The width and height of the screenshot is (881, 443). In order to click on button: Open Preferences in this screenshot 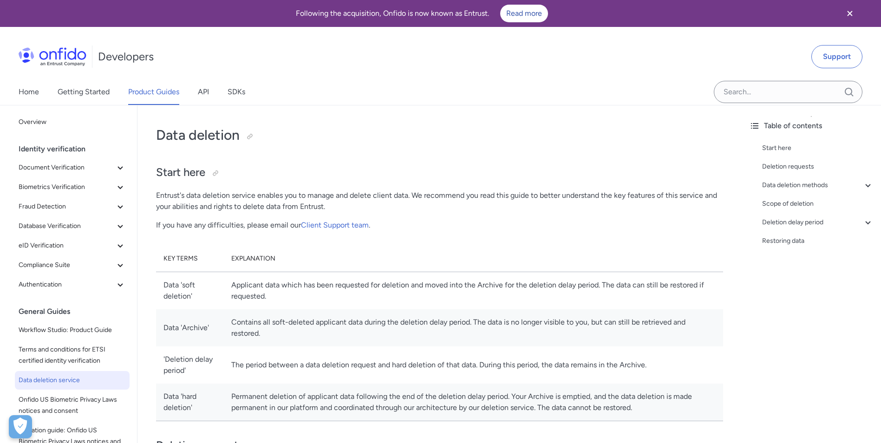, I will do `click(20, 427)`.